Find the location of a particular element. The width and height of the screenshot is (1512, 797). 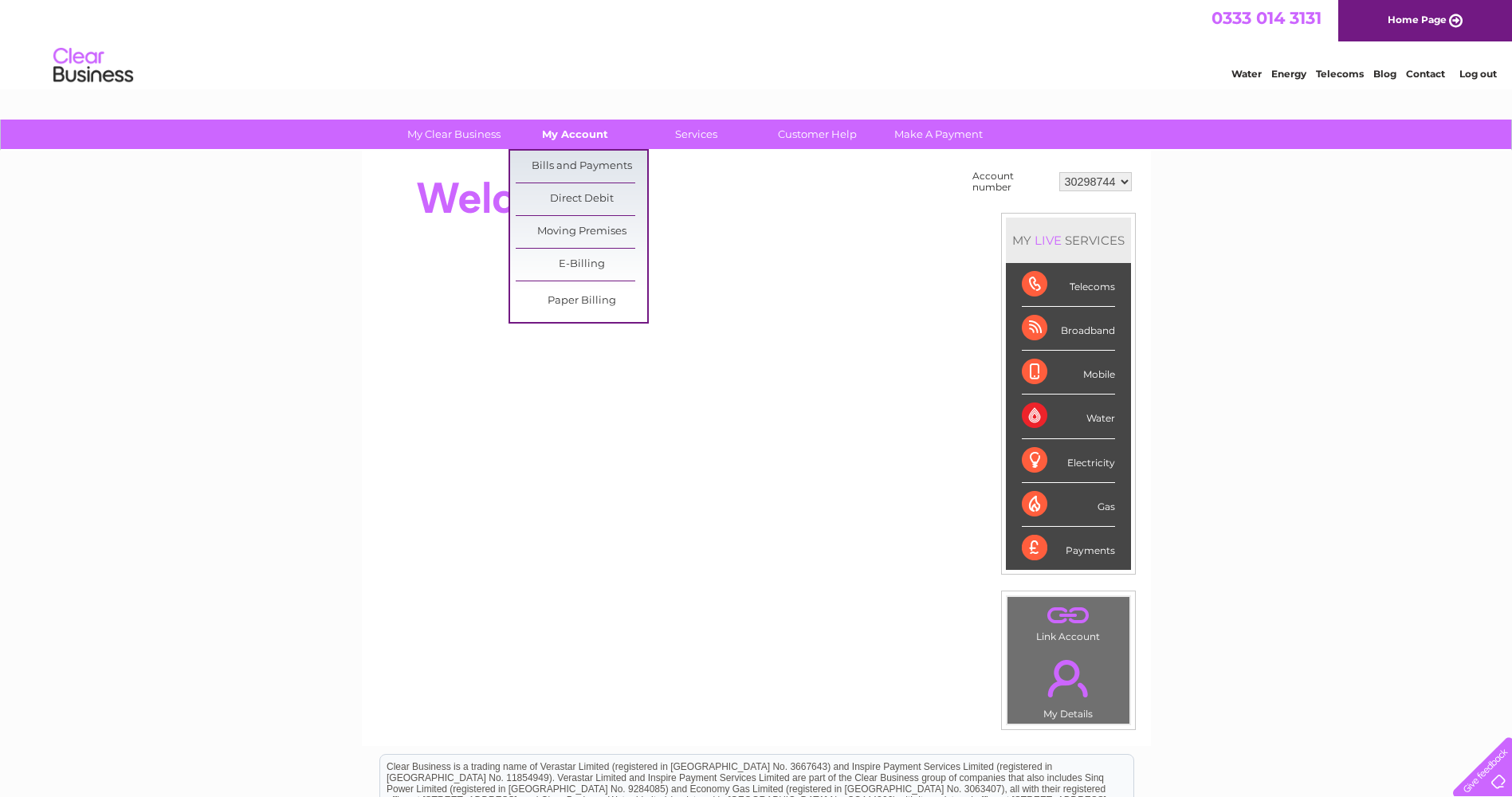

a: Paper Billing is located at coordinates (581, 302).